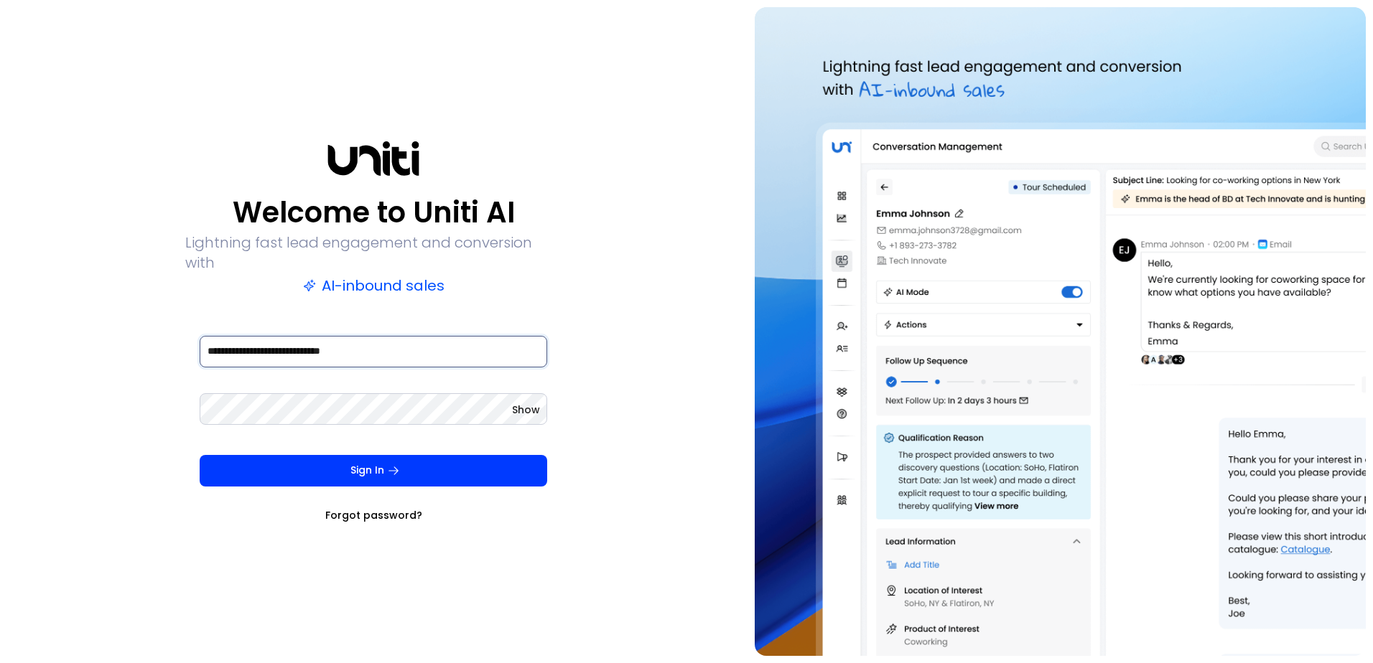 The width and height of the screenshot is (1373, 663). I want to click on button: Sign In, so click(373, 471).